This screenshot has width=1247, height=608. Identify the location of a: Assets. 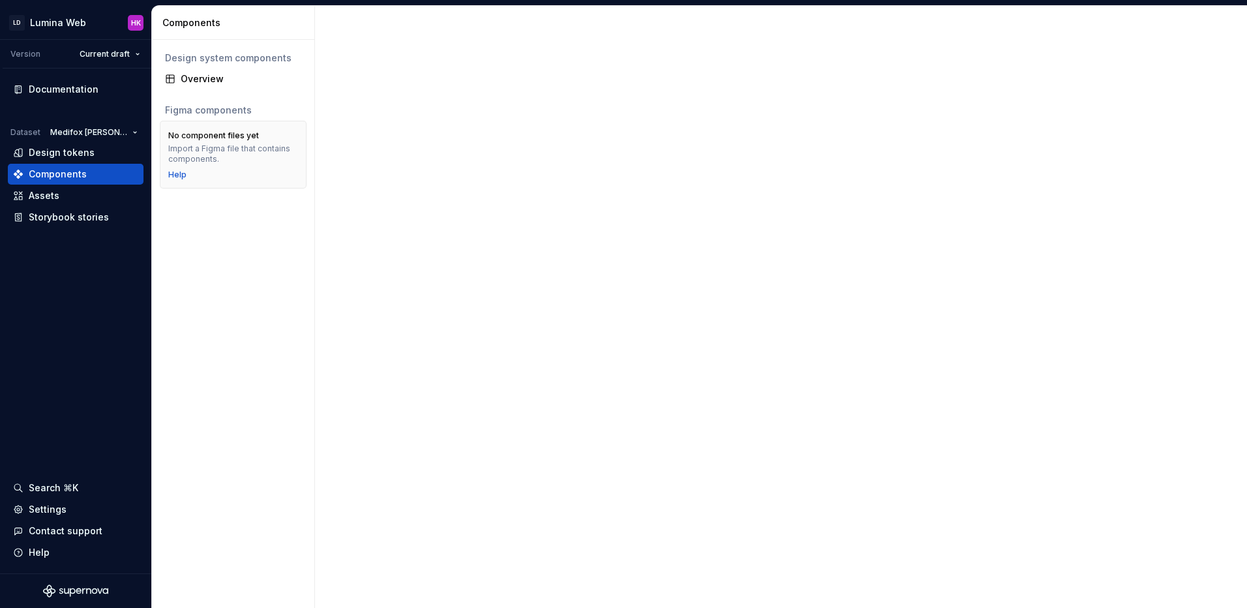
(76, 196).